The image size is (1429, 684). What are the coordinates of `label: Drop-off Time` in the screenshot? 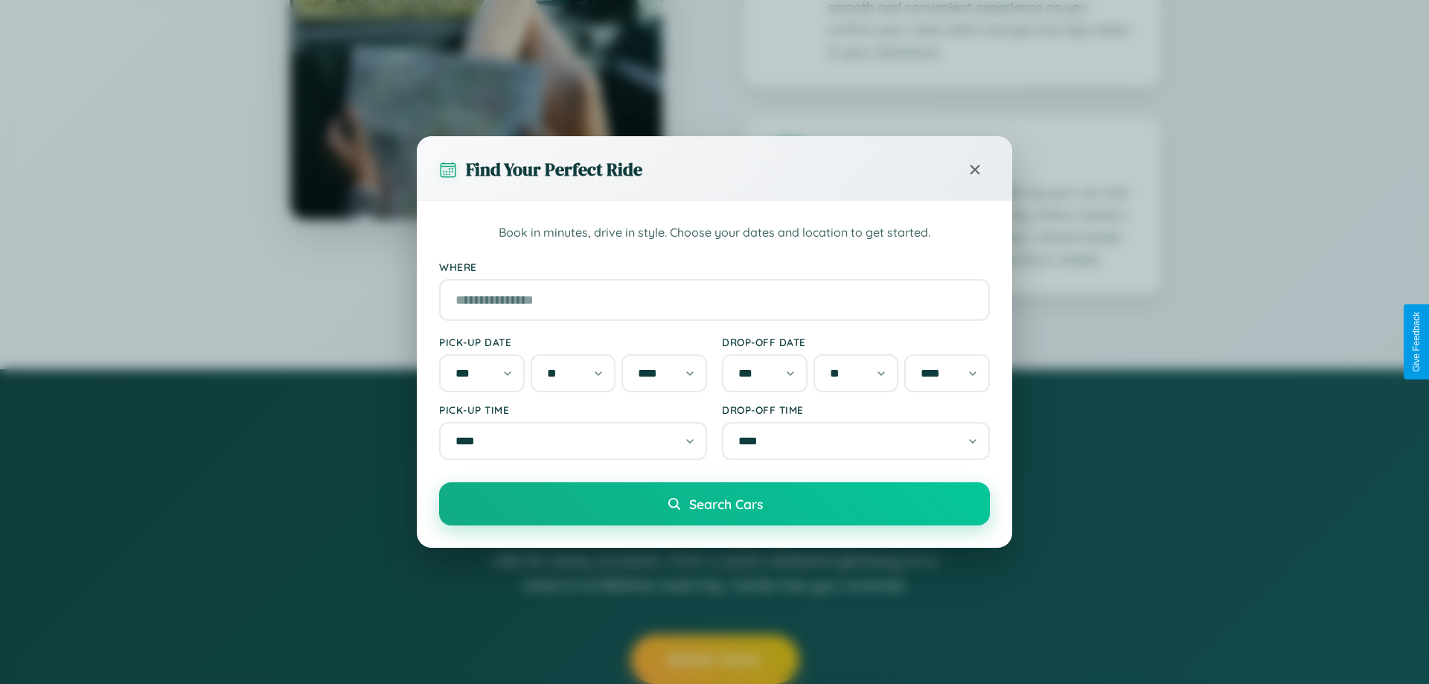 It's located at (856, 409).